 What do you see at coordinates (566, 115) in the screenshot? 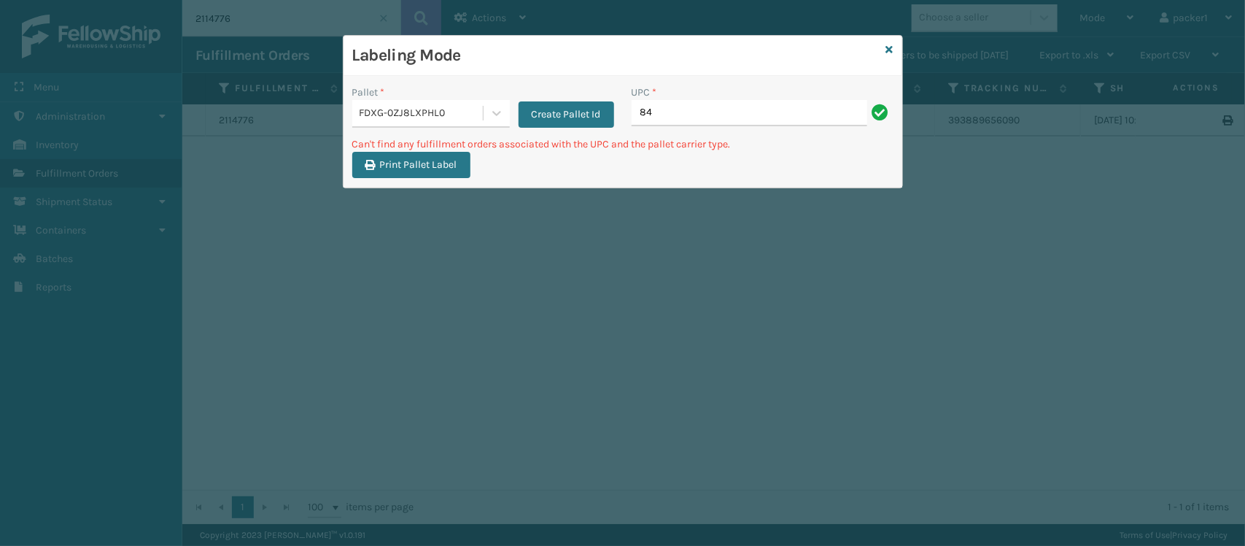
I see `button: Create Pallet Id` at bounding box center [566, 115].